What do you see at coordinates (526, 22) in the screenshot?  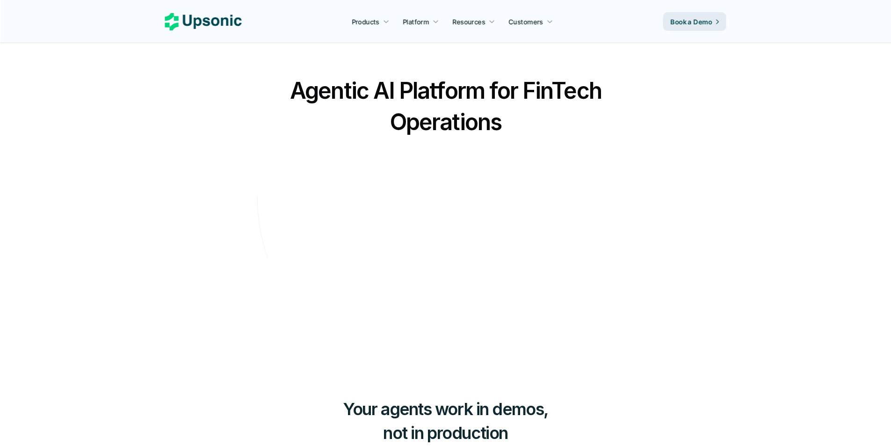 I see `p: Customers` at bounding box center [526, 22].